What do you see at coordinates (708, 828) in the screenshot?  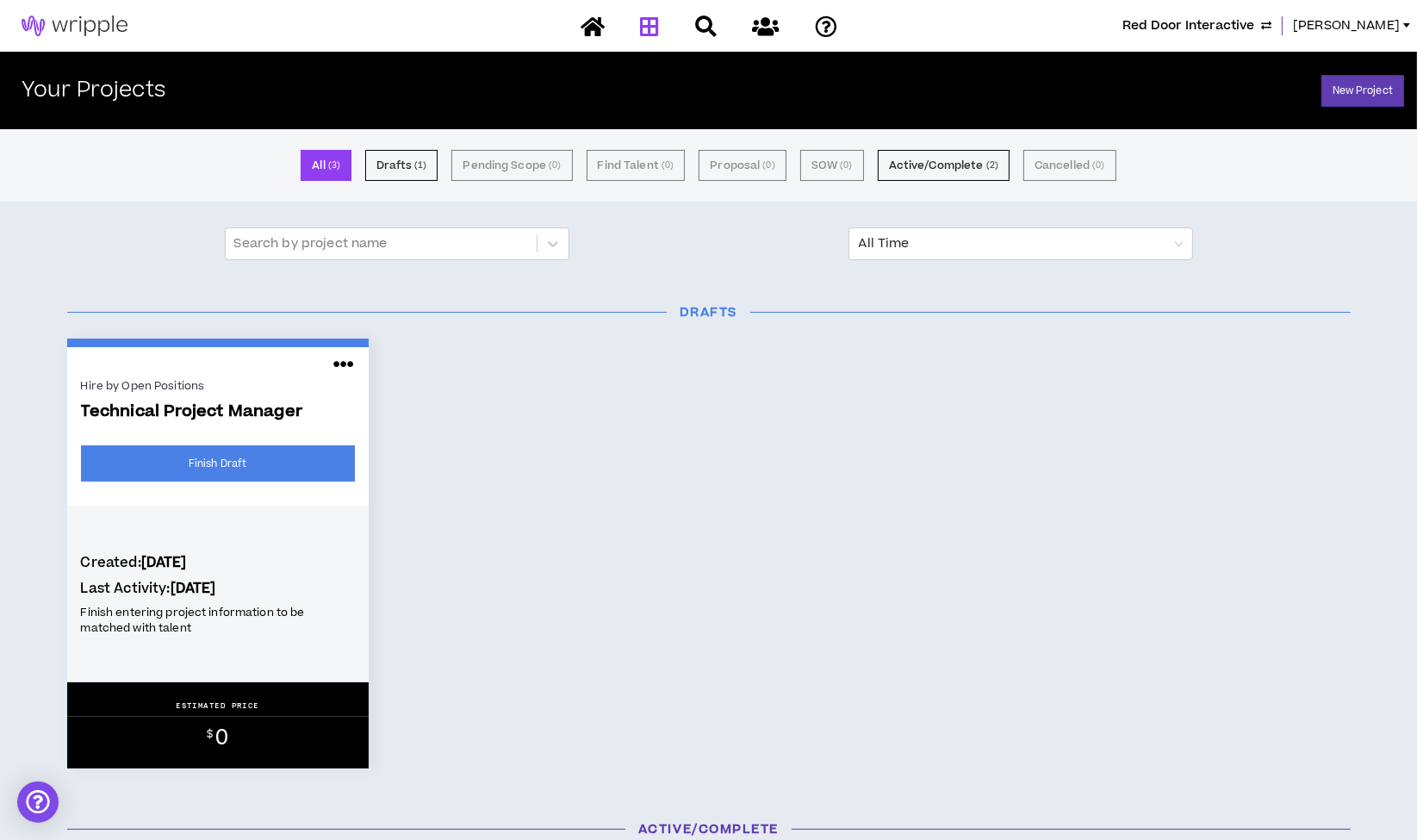 I see `h3: Active/Complete` at bounding box center [708, 828].